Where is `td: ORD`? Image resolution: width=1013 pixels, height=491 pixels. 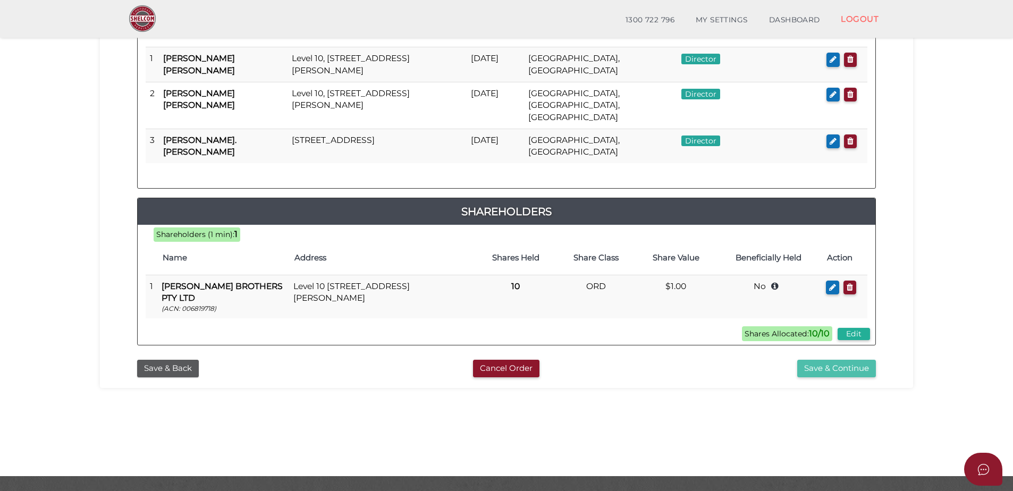 td: ORD is located at coordinates (596, 297).